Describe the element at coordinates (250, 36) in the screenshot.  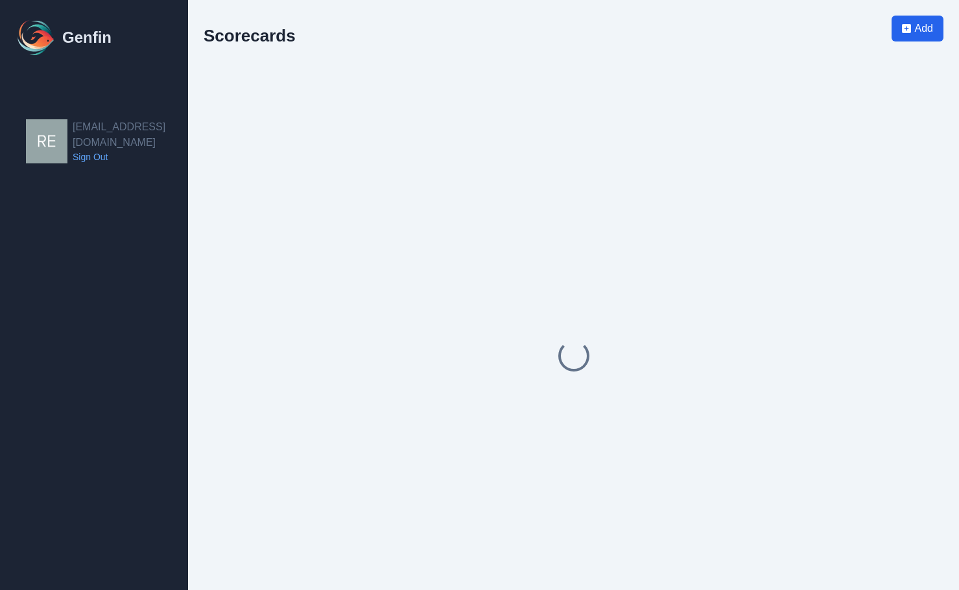
I see `h2: Scorecards` at that location.